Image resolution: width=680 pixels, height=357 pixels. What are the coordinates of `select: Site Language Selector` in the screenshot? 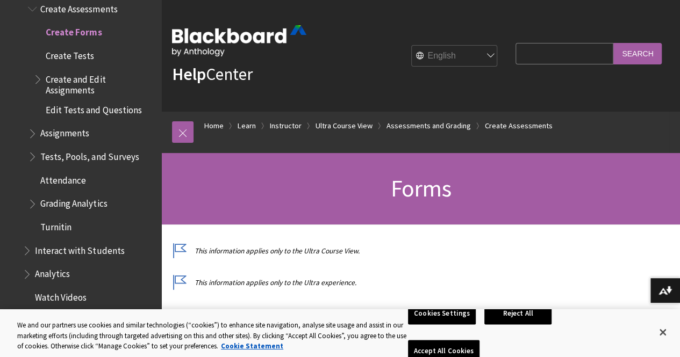 It's located at (455, 56).